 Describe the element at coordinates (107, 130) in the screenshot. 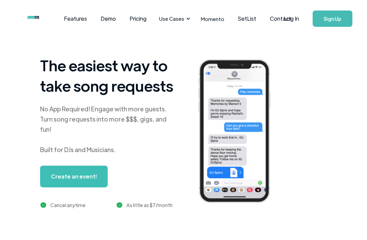

I see `div: No App Required! Engage with more guests. Turn song requests into more $$$, gigs, and fun! Built ...` at that location.